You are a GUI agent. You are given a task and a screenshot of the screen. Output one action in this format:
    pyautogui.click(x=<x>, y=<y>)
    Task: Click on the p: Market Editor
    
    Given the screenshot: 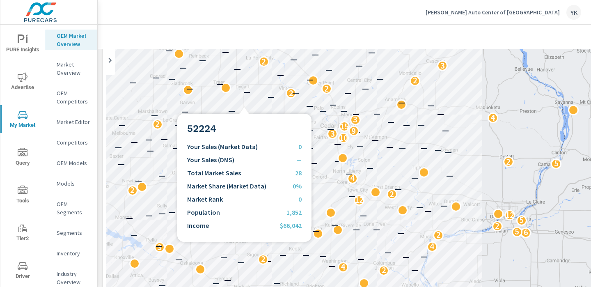 What is the action you would take?
    pyautogui.click(x=73, y=122)
    